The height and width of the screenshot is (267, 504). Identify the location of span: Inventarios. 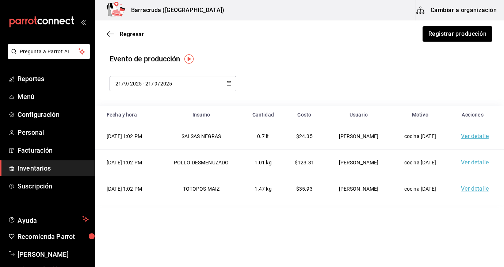
(53, 168).